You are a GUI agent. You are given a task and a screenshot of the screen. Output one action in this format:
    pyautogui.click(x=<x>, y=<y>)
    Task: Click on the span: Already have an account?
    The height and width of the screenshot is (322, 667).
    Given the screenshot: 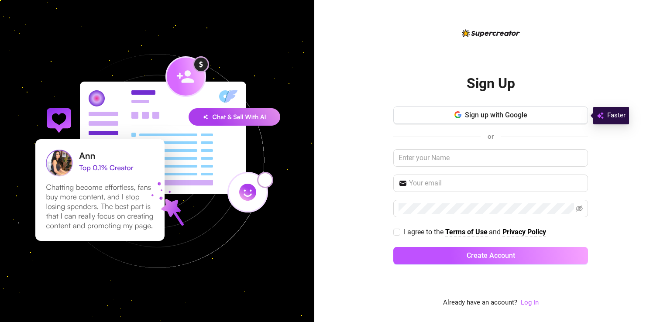 What is the action you would take?
    pyautogui.click(x=480, y=303)
    